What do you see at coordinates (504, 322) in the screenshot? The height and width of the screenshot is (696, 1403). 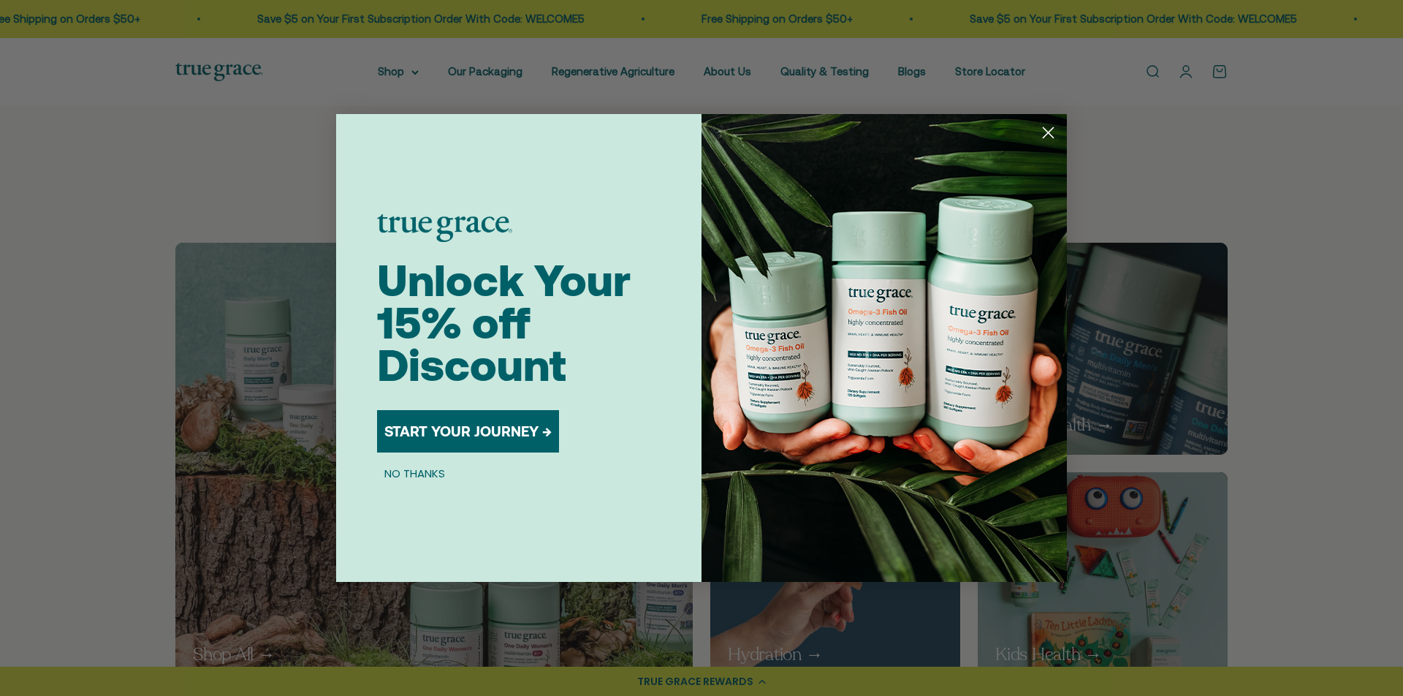 I see `span: Unlock Your 15% off Discount` at bounding box center [504, 322].